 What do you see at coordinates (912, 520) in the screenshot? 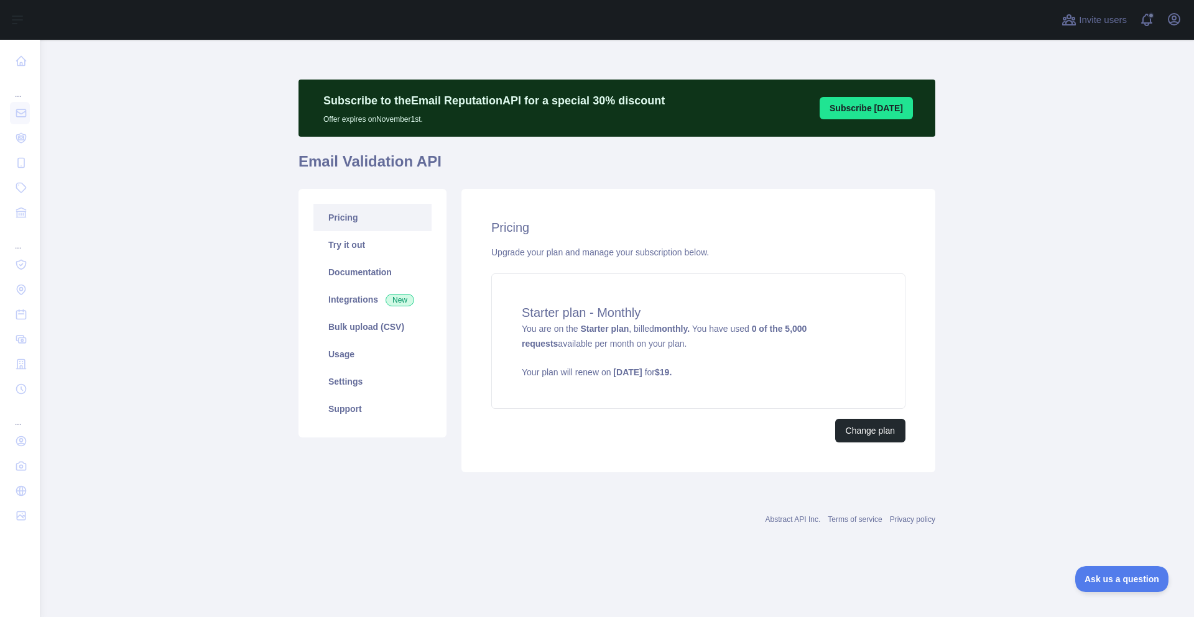
I see `a: Privacy policy` at bounding box center [912, 520].